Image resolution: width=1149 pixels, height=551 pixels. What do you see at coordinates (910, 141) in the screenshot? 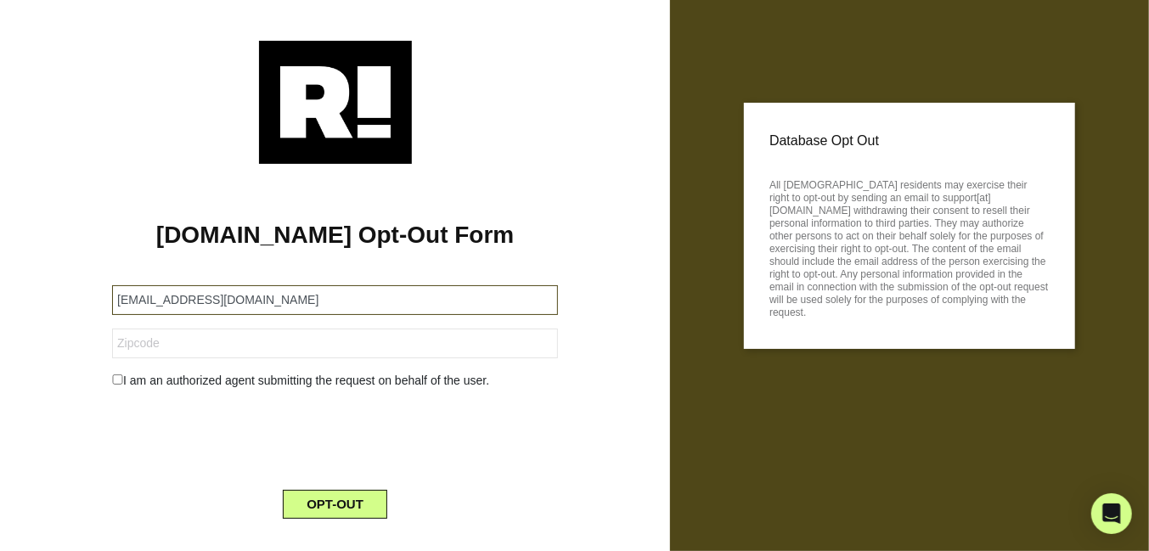
I see `p: Database Opt Out` at bounding box center [910, 141].